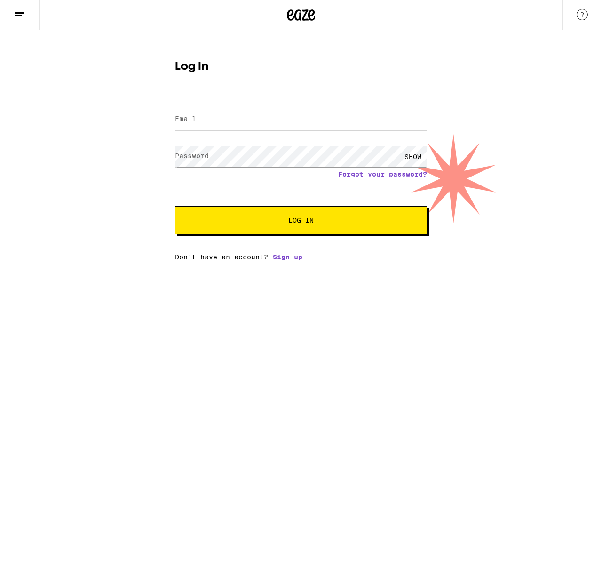 The height and width of the screenshot is (571, 602). I want to click on div: Don't have an account?, so click(301, 257).